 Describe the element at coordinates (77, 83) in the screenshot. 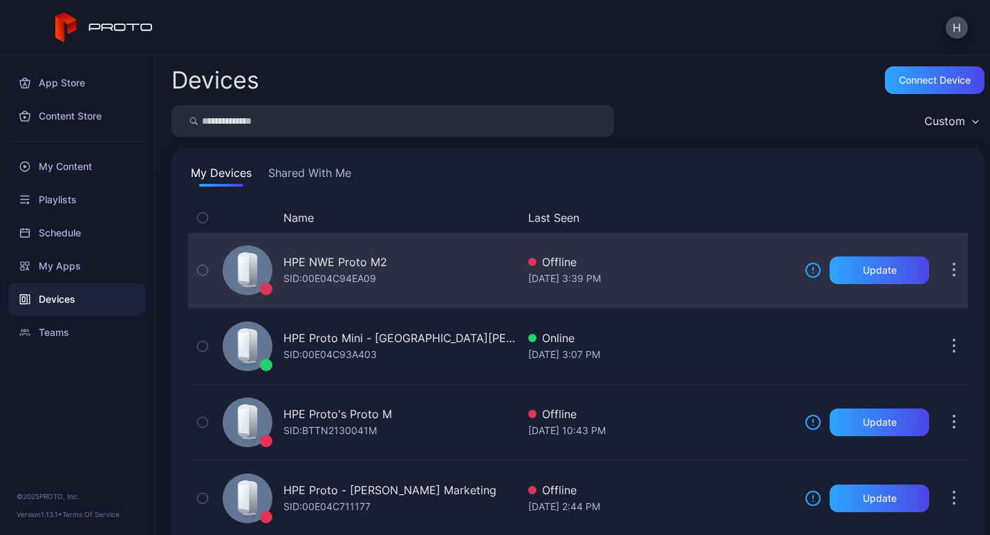

I see `a: App Store` at that location.